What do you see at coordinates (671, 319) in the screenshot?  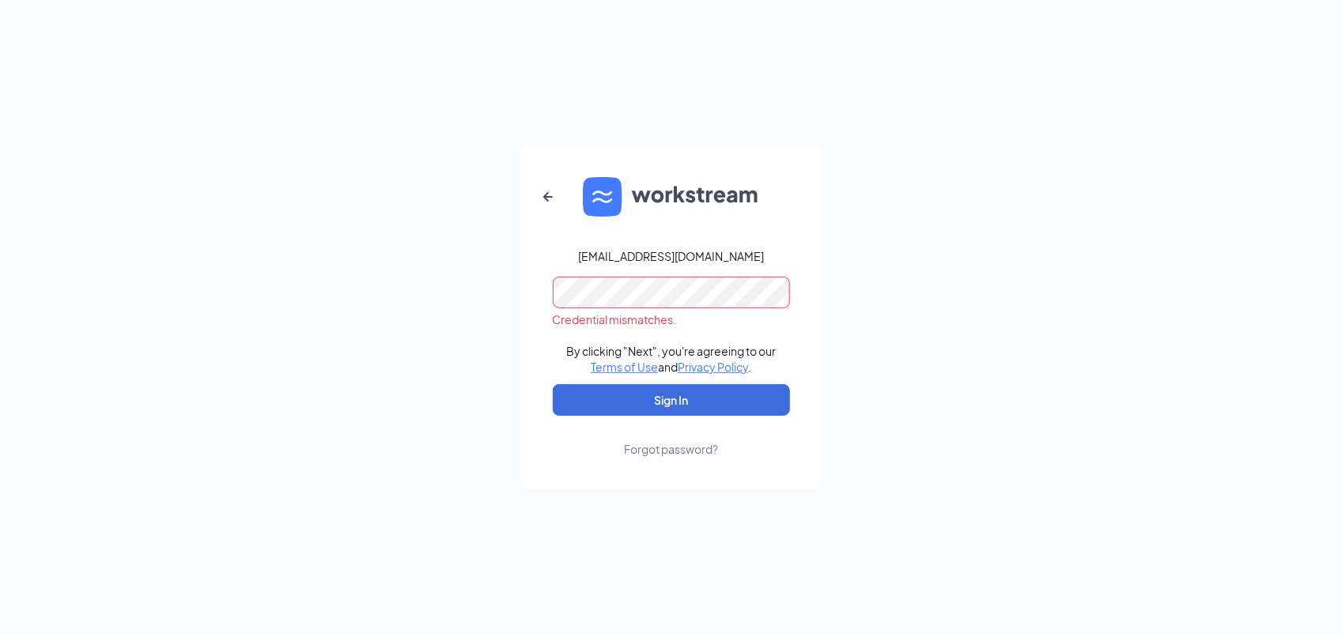 I see `div: Credential mismatches.` at bounding box center [671, 319].